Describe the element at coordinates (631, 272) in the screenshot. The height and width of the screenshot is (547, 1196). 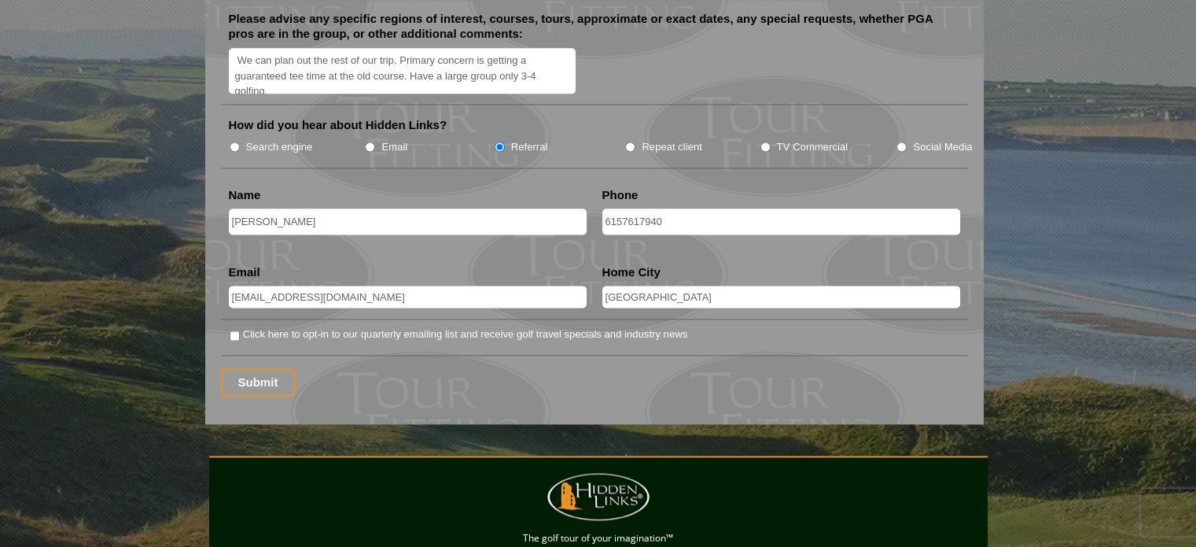
I see `label: Home City` at that location.